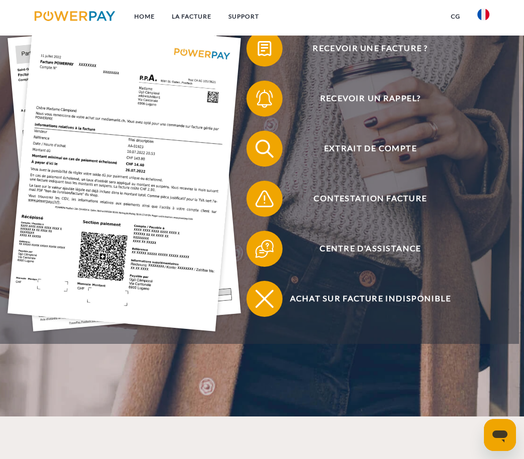 The width and height of the screenshot is (524, 459). I want to click on button: Extrait de compte, so click(363, 149).